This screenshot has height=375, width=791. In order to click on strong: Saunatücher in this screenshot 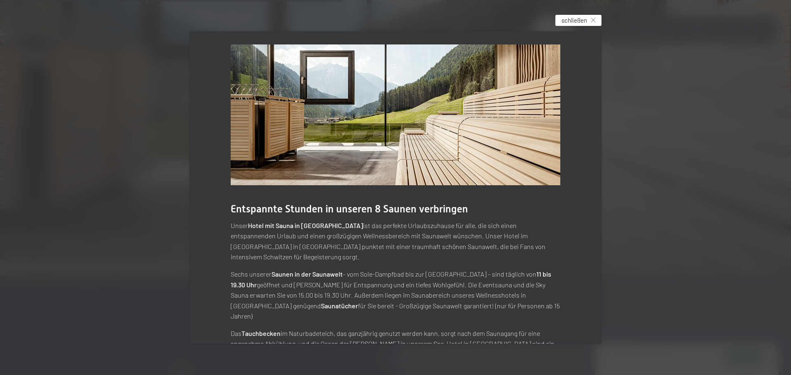, I will do `click(339, 306)`.